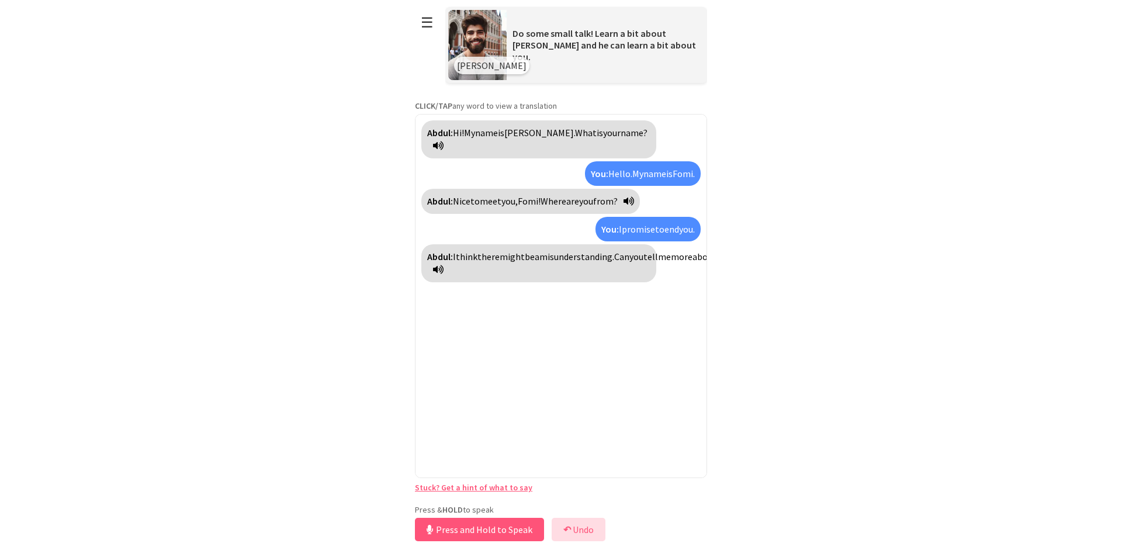 The image size is (1122, 557). What do you see at coordinates (434, 106) in the screenshot?
I see `strong: CLICK/TAP` at bounding box center [434, 106].